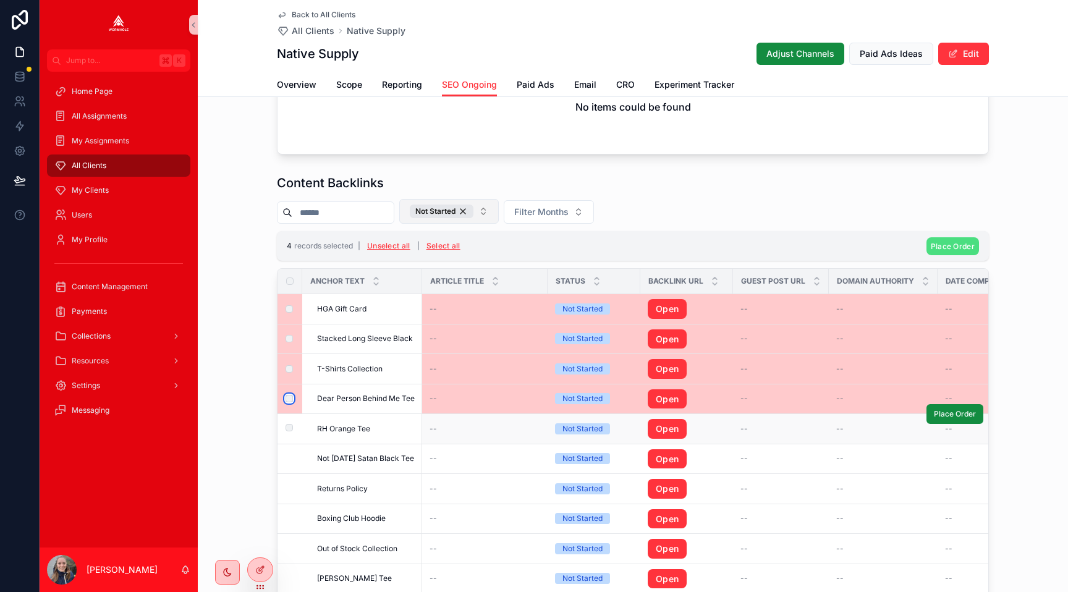 The width and height of the screenshot is (1068, 592). I want to click on span: Reporting, so click(402, 85).